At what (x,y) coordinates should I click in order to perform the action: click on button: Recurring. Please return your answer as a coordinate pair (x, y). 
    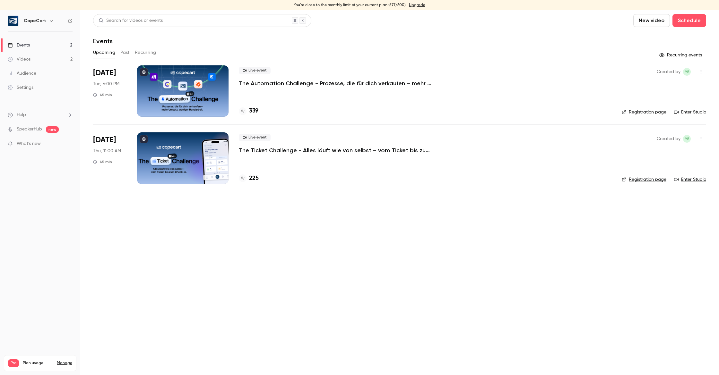
    Looking at the image, I should click on (145, 53).